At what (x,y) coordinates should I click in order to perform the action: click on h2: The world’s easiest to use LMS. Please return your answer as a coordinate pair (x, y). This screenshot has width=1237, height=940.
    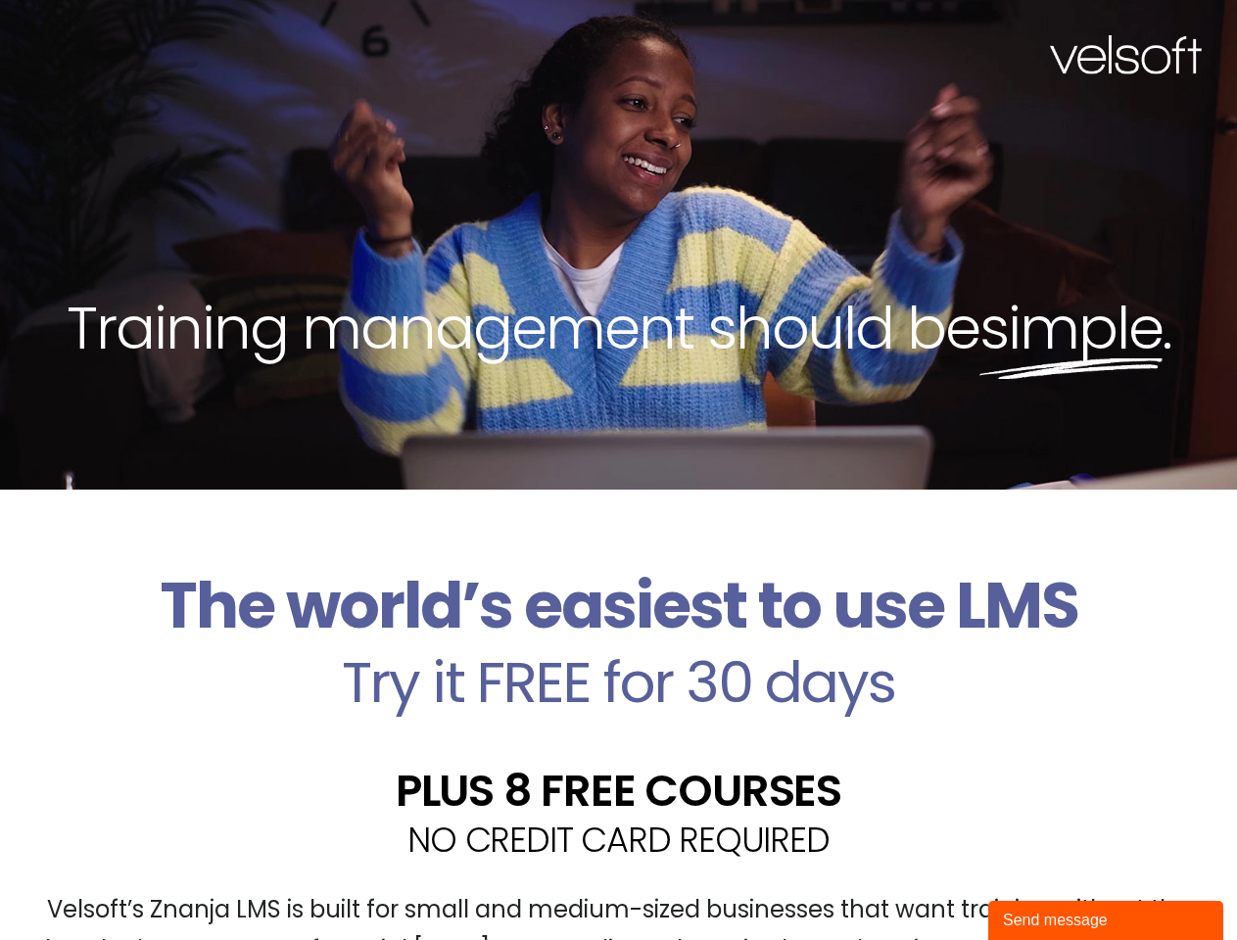
    Looking at the image, I should click on (618, 606).